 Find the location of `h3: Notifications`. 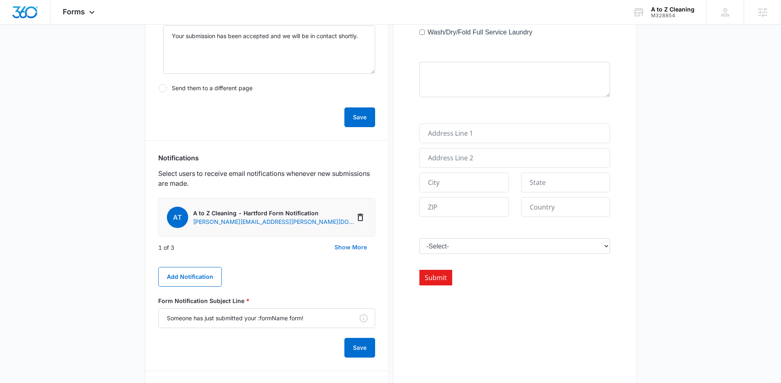

h3: Notifications is located at coordinates (178, 158).